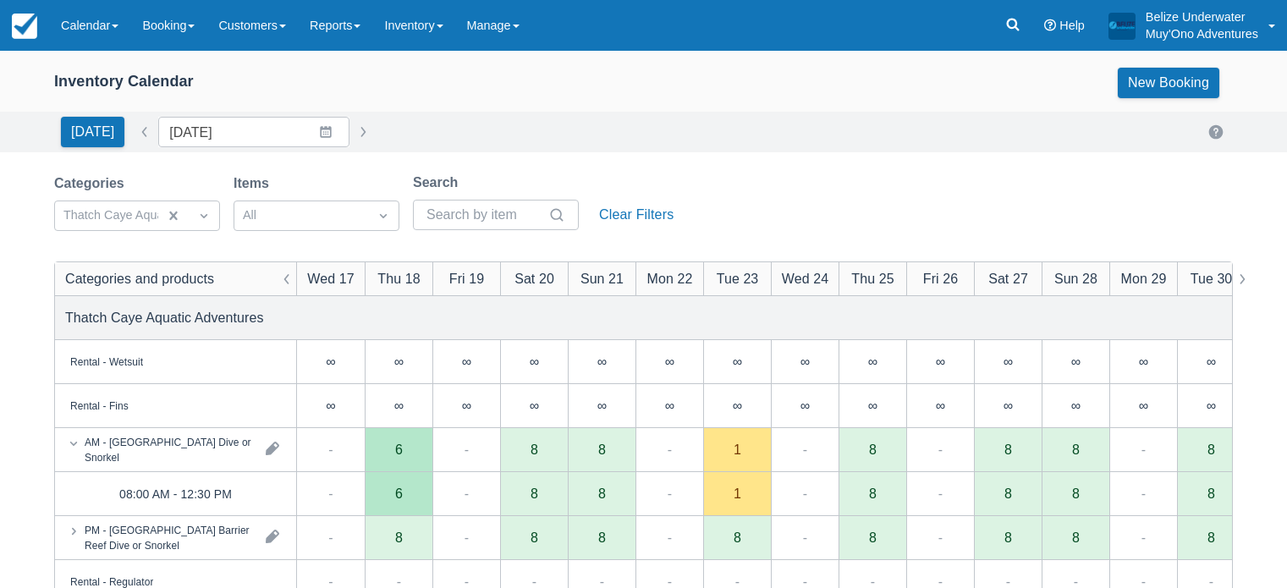  What do you see at coordinates (636, 215) in the screenshot?
I see `button: Clear Filters` at bounding box center [636, 215].